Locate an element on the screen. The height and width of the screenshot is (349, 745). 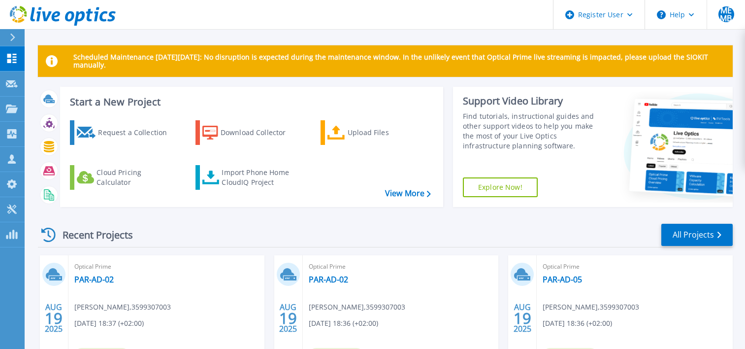
div: Request a Collection is located at coordinates (137, 132).